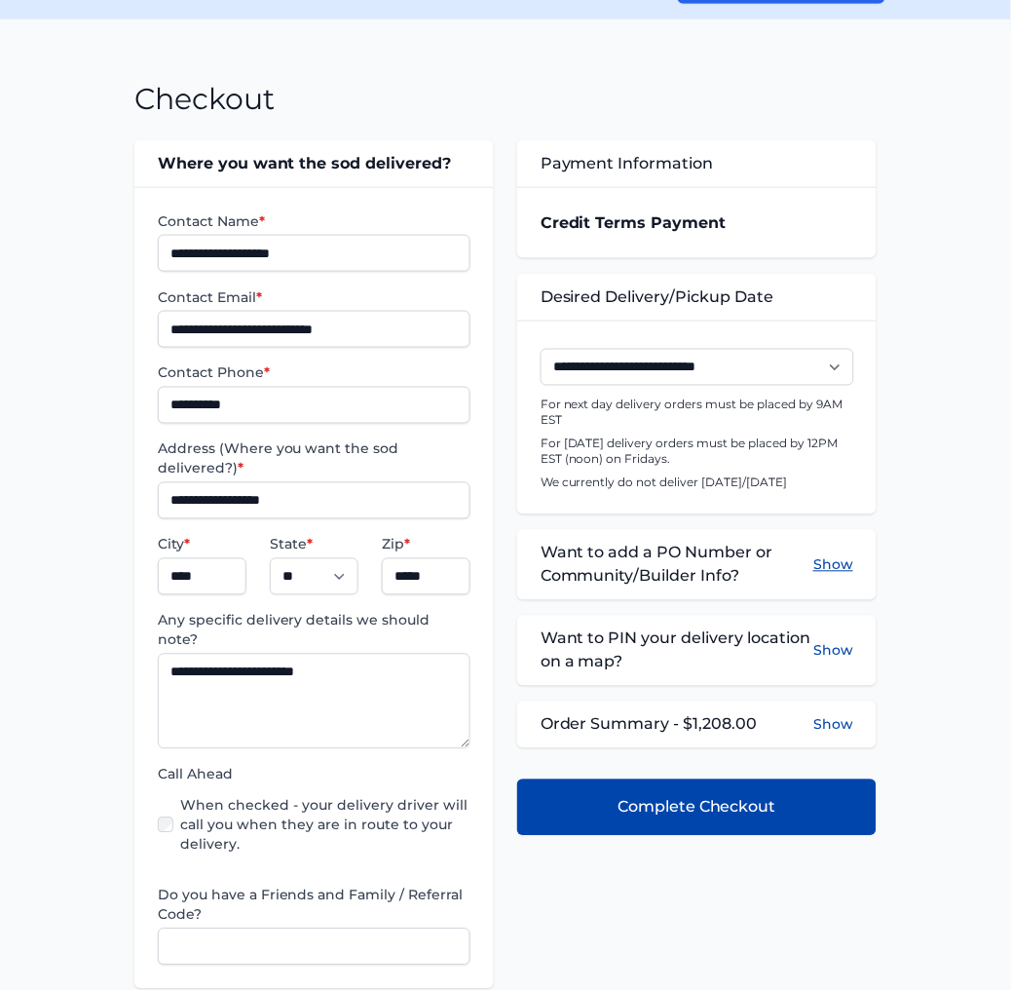  Describe the element at coordinates (649, 725) in the screenshot. I see `span: Order Summary - $1,208.00` at that location.